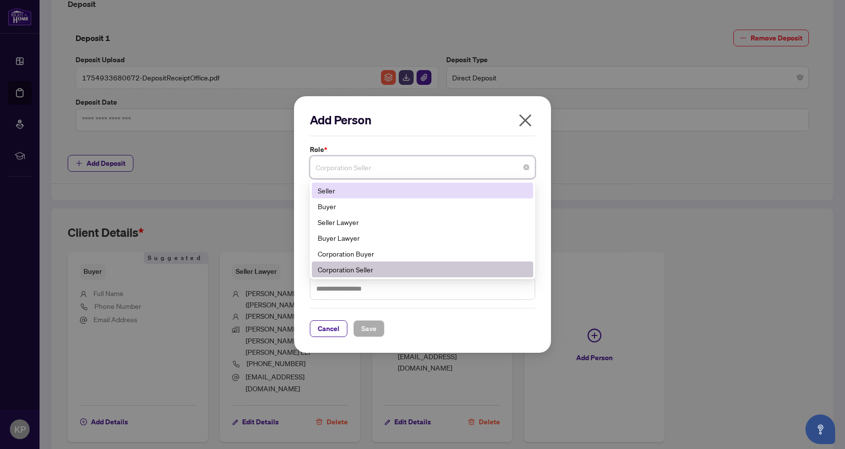 The height and width of the screenshot is (449, 845). Describe the element at coordinates (525, 121) in the screenshot. I see `span: close` at that location.